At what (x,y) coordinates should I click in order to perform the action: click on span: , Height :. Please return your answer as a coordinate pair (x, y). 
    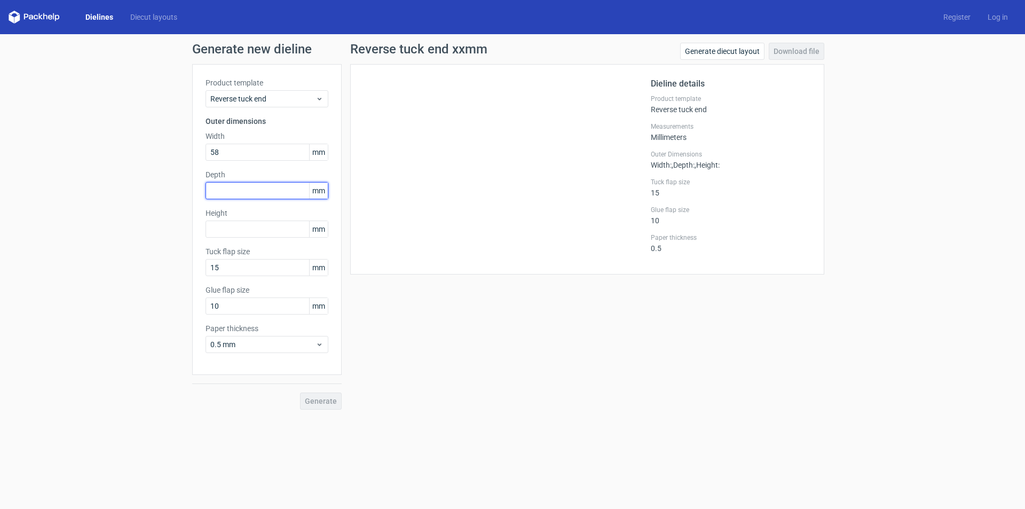
    Looking at the image, I should click on (707, 165).